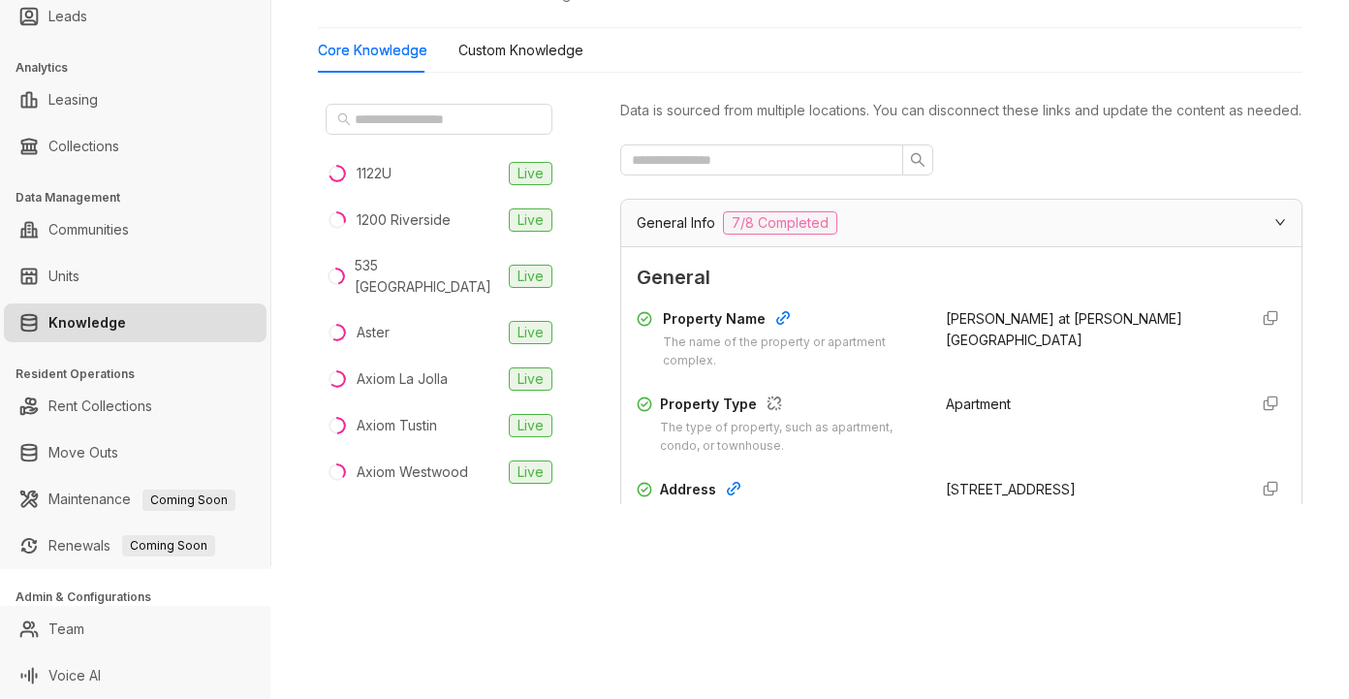 The width and height of the screenshot is (1349, 699). Describe the element at coordinates (402, 379) in the screenshot. I see `div: Axiom La Jolla` at that location.